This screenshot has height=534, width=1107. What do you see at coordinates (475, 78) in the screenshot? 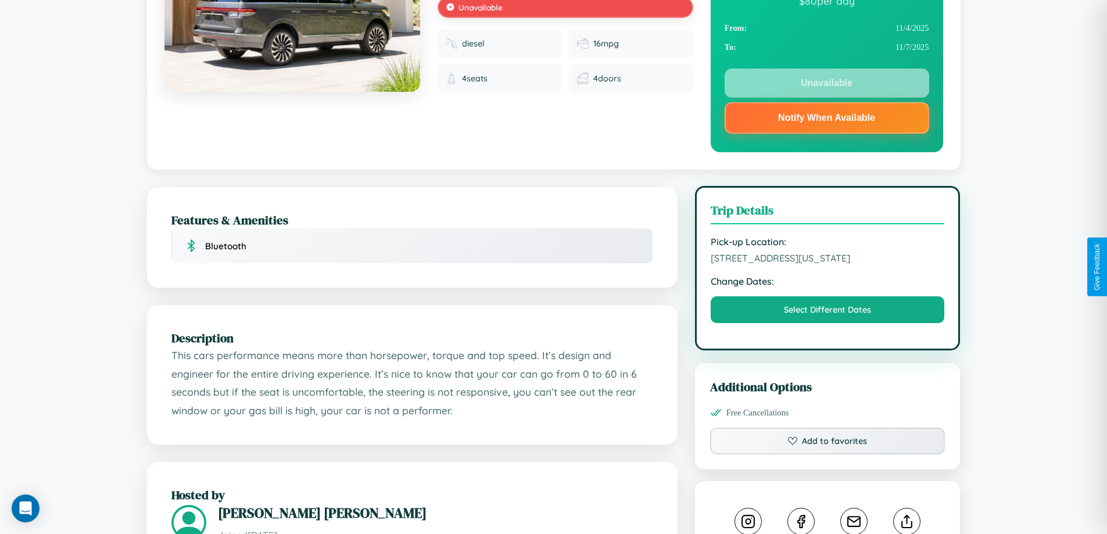
I see `span: 4 seats` at bounding box center [475, 78].